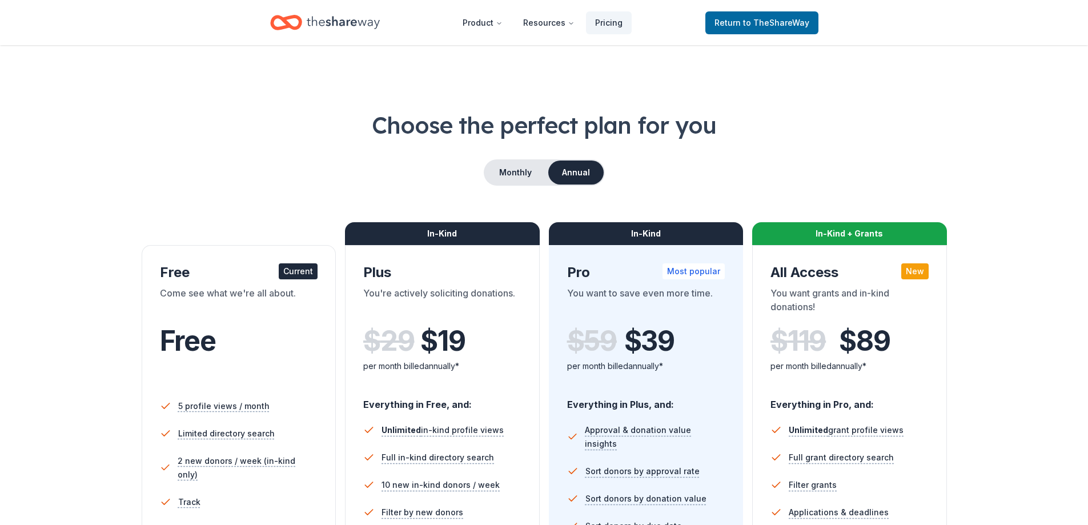  I want to click on span: $ 19, so click(443, 341).